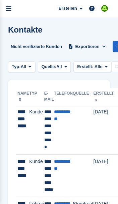 This screenshot has height=204, width=118. What do you see at coordinates (16, 67) in the screenshot?
I see `span: Typ:` at bounding box center [16, 67].